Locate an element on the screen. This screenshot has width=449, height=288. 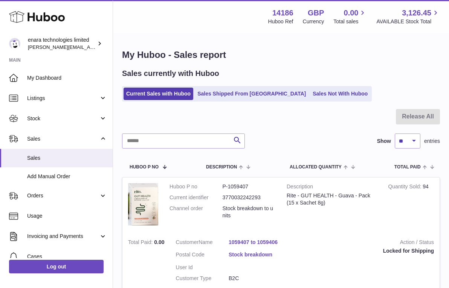
dt: Customer Type is located at coordinates (202, 279).